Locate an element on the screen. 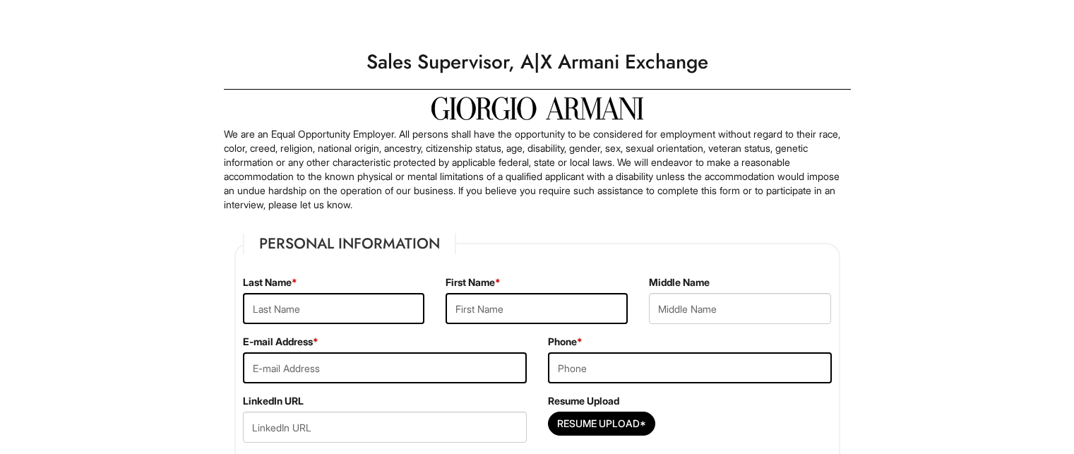 This screenshot has height=454, width=1074. label: Last Name is located at coordinates (270, 282).